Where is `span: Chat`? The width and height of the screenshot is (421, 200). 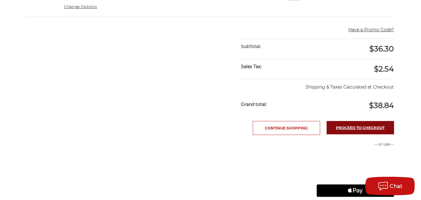
span: Chat is located at coordinates (396, 186).